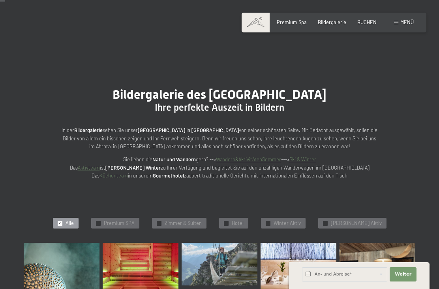 This screenshot has height=289, width=439. What do you see at coordinates (238, 223) in the screenshot?
I see `span: Hotel` at bounding box center [238, 223].